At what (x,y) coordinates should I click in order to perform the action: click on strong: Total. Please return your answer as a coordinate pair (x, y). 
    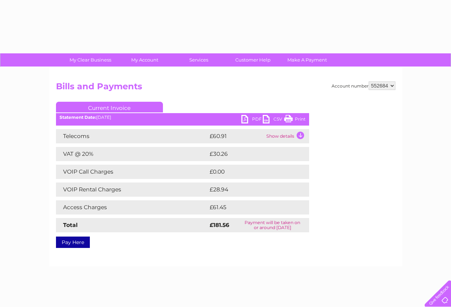
    Looking at the image, I should click on (70, 225).